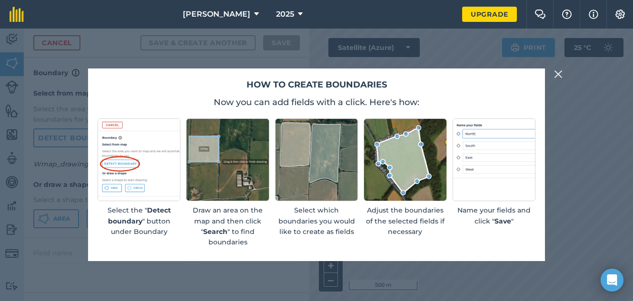 Image resolution: width=633 pixels, height=301 pixels. Describe the element at coordinates (594, 14) in the screenshot. I see `img: svg+xml;base64,PHN2ZyB4bWxucz0iaHR0cDovL3d3dy53My5vcmcvMjAwMC9zdmciIHdpZHRoPSIxNyIgaGVpZ2h0PSIxNy...` at that location.